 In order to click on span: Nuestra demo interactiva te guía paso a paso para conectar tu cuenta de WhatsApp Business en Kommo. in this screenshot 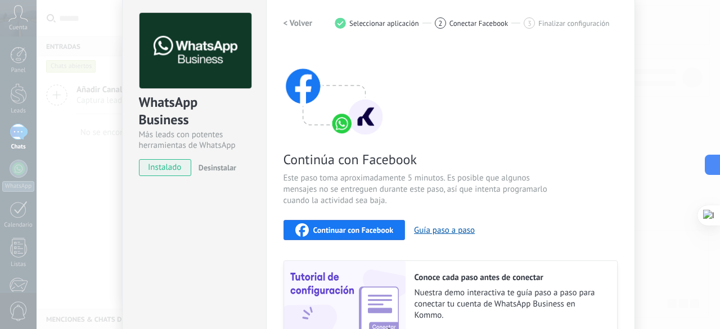, I will do `click(510, 304)`.